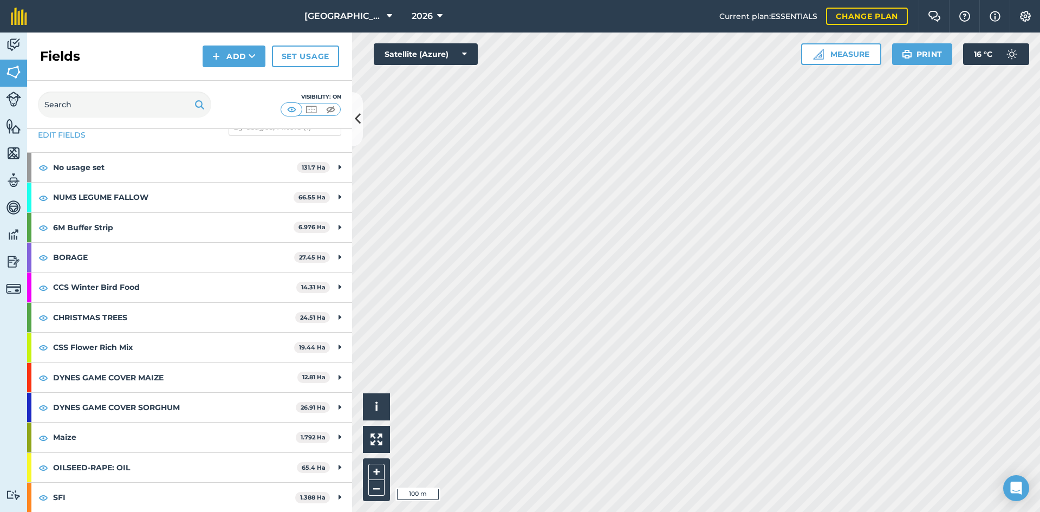 The width and height of the screenshot is (1040, 512). Describe the element at coordinates (190, 317) in the screenshot. I see `div: CHRISTMAS TREES24.51 Ha` at that location.